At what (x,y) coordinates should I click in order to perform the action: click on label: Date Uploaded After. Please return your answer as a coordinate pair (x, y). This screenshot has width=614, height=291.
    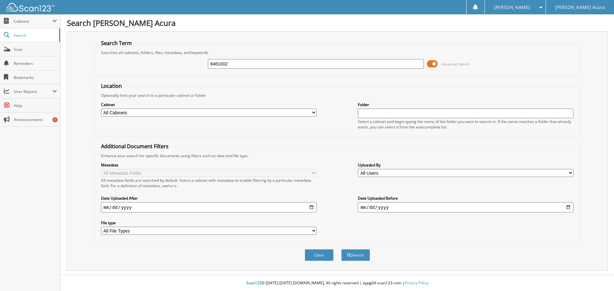
    Looking at the image, I should click on (209, 198).